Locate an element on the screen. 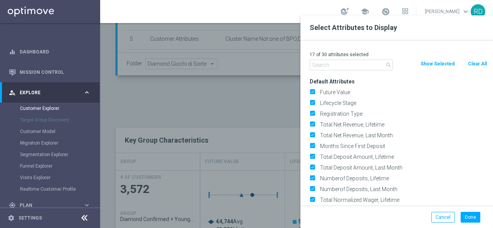  label: Total Net Revenue, Lifetime is located at coordinates (402, 125).